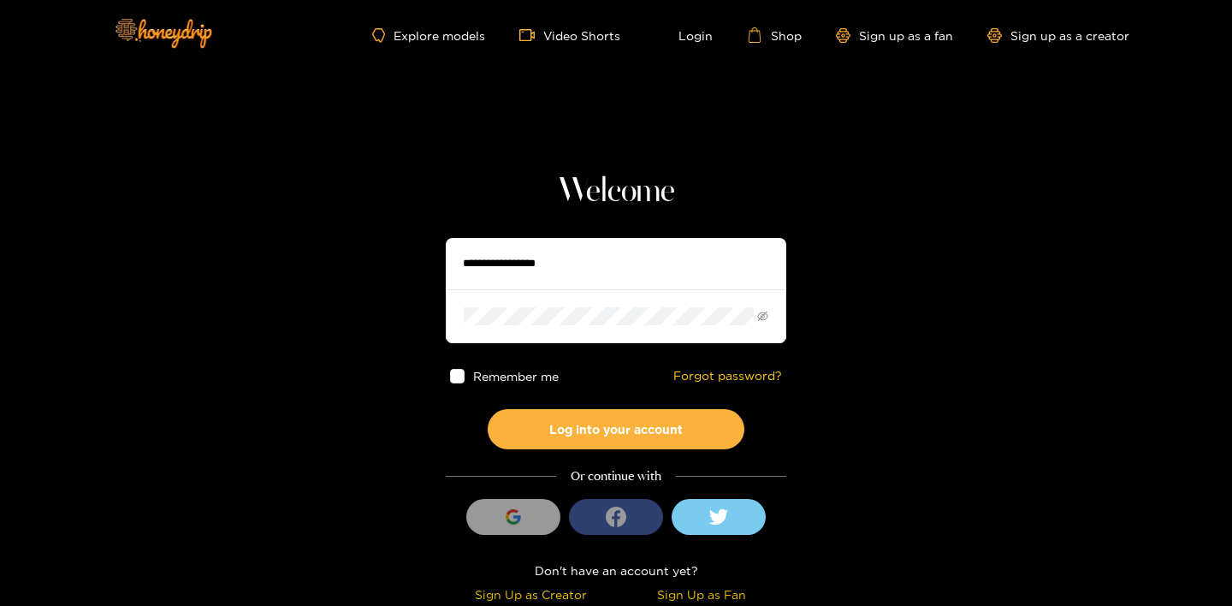 The width and height of the screenshot is (1232, 606). I want to click on span: eye-invisible, so click(762, 316).